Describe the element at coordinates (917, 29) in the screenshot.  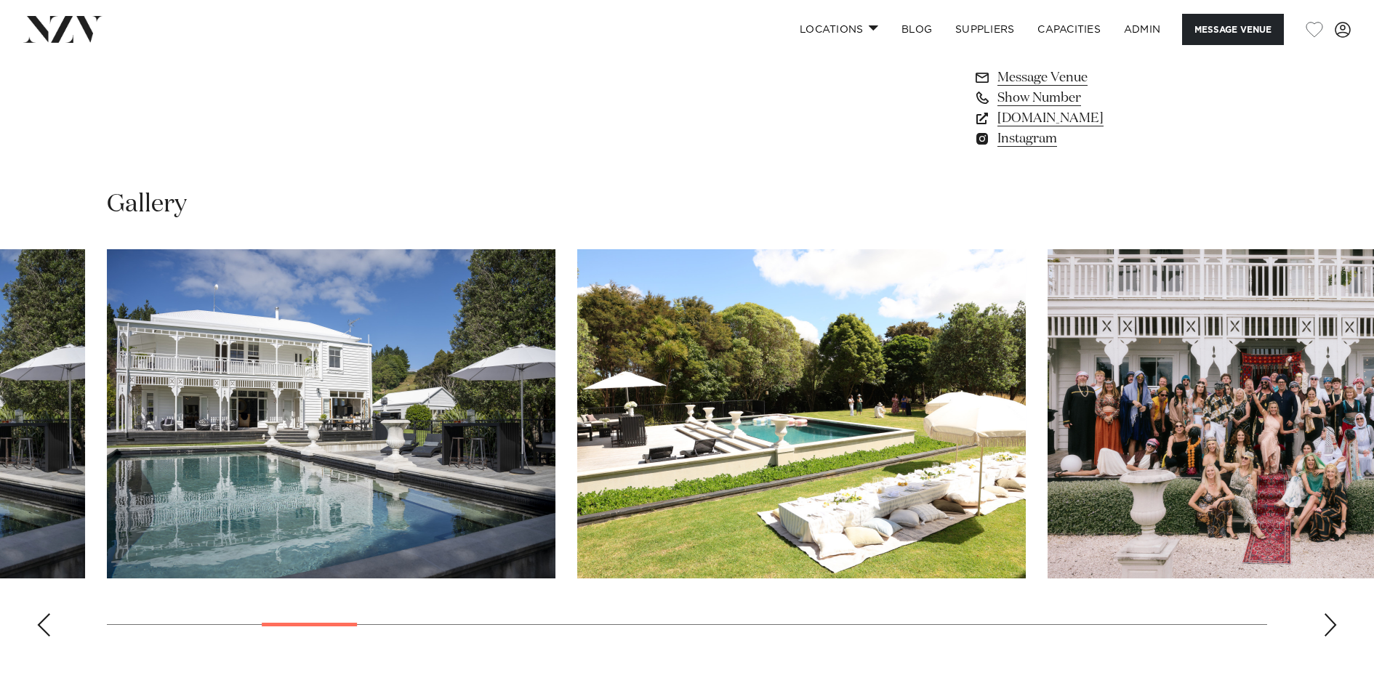
I see `a: BLOG` at that location.